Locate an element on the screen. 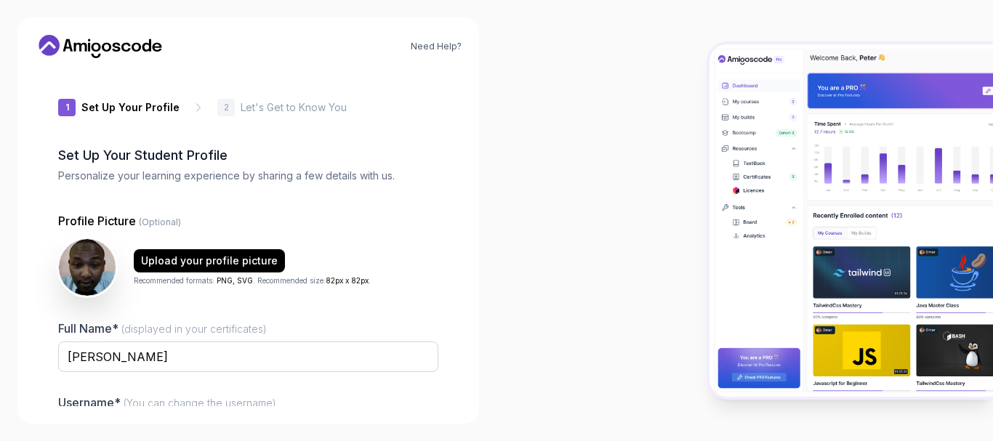  p: Set Up Your Profile is located at coordinates (130, 108).